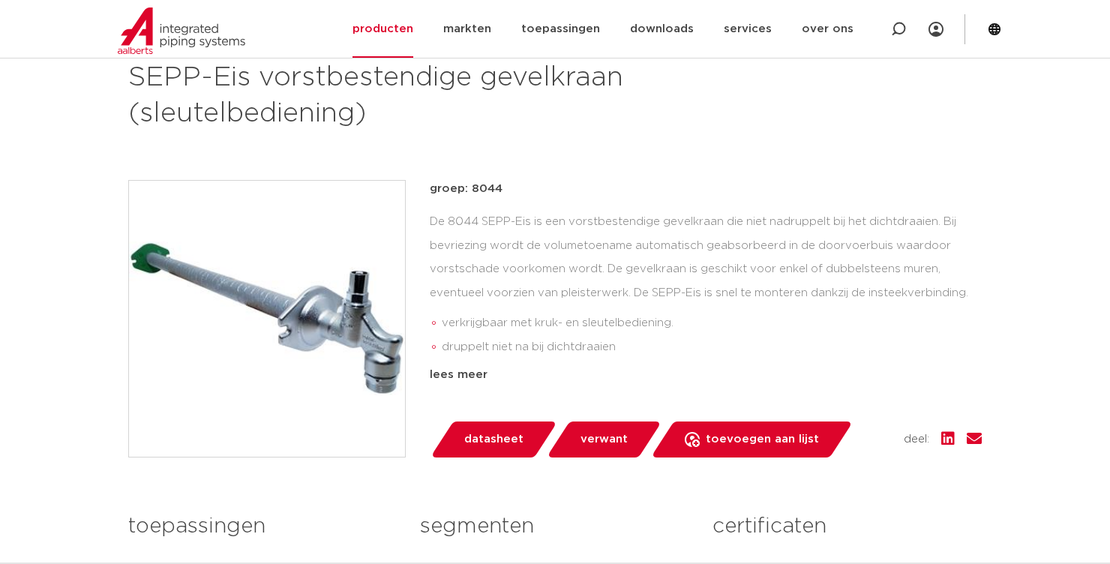 The image size is (1110, 564). I want to click on h1: SEPP-Eis vorstbestendige gevelkraan (sleutelbediening), so click(409, 96).